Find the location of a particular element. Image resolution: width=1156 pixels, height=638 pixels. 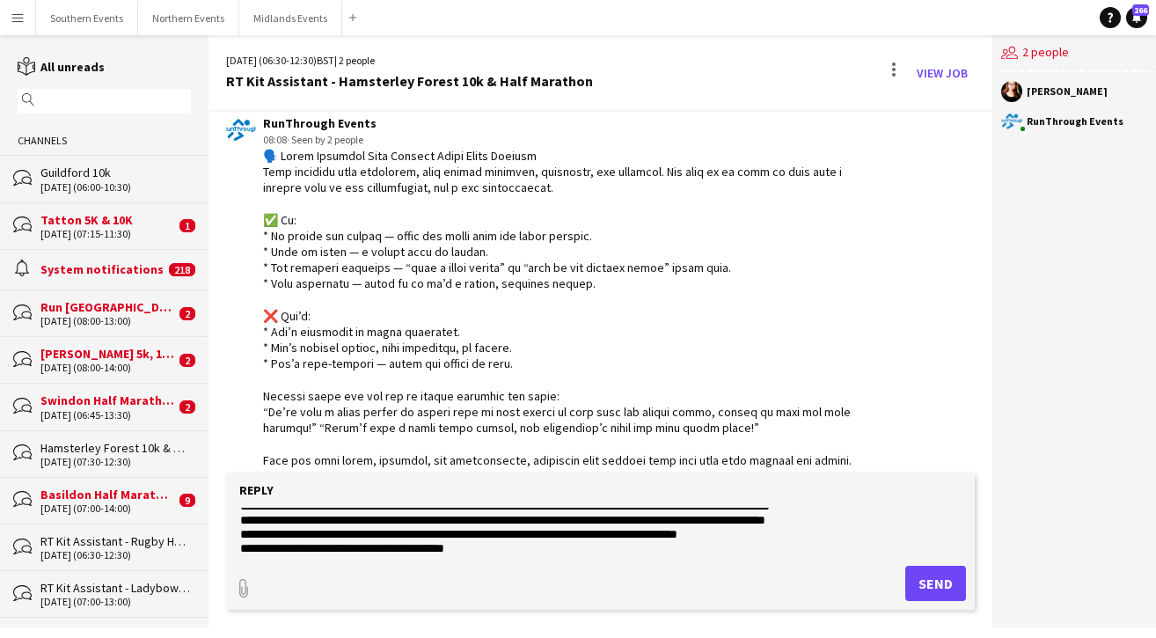

span: · Seen by 2 people is located at coordinates (325, 139).